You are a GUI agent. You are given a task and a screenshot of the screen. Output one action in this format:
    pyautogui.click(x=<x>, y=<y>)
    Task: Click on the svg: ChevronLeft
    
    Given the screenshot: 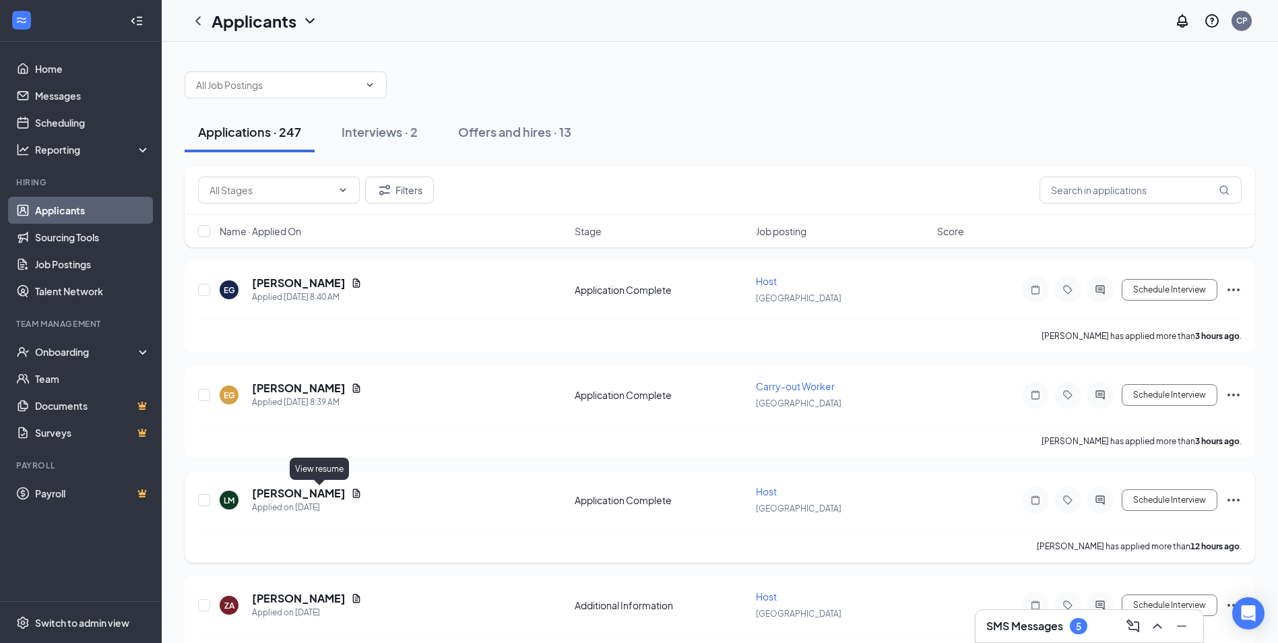 What is the action you would take?
    pyautogui.click(x=198, y=21)
    